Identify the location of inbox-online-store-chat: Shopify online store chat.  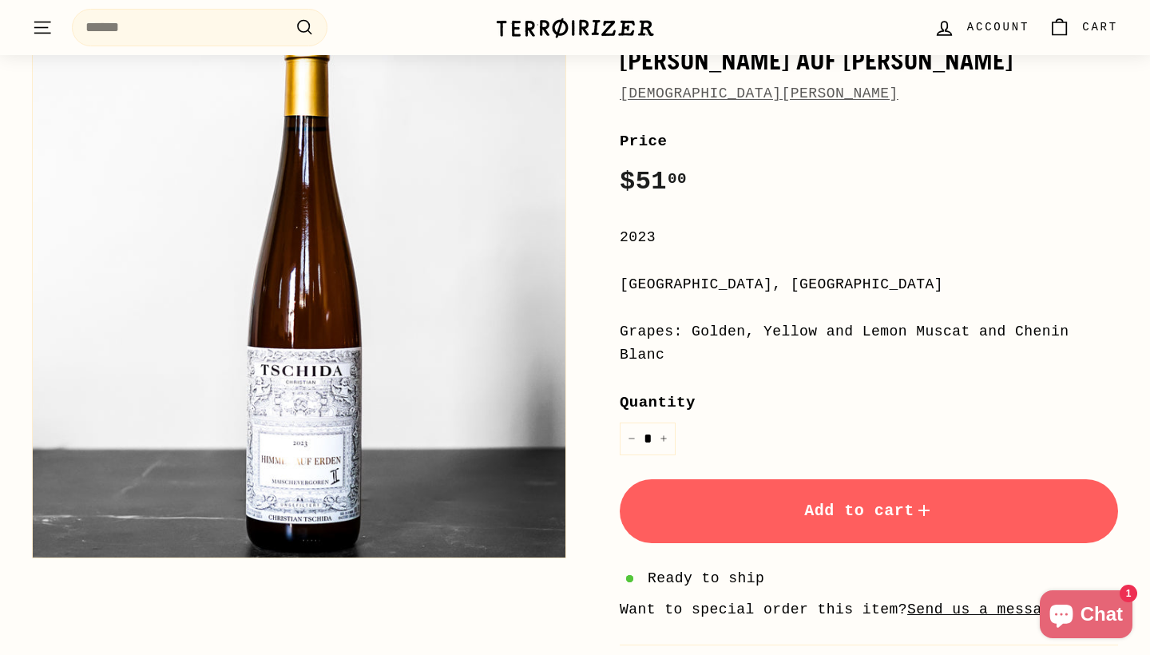
(1086, 616).